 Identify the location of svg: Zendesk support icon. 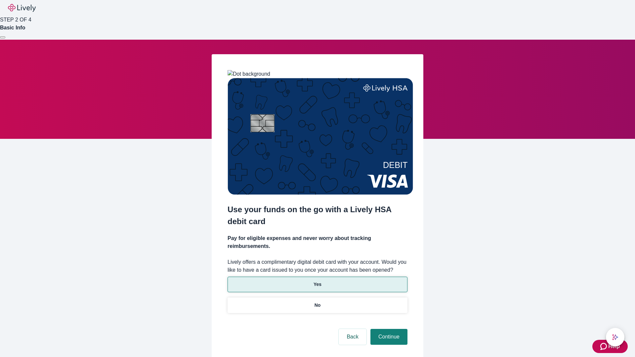
(604, 347).